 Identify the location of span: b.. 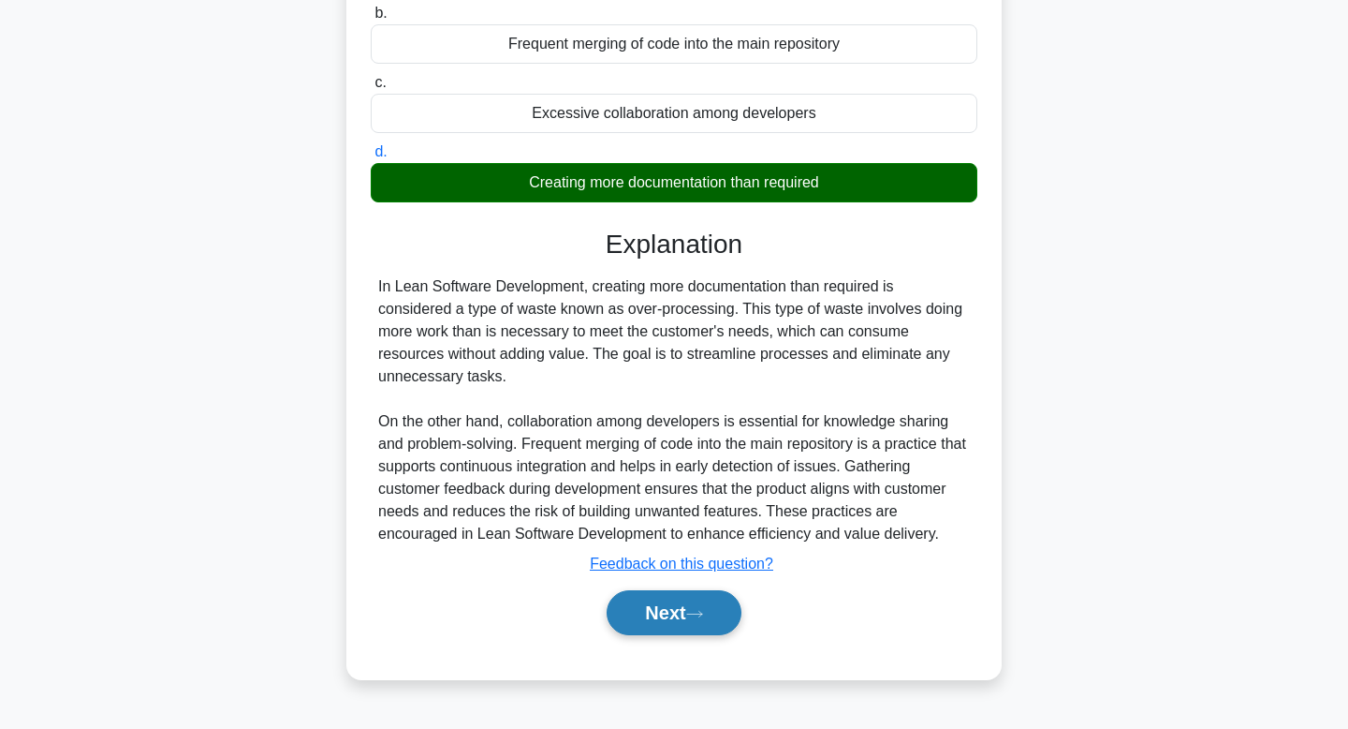
(380, 12).